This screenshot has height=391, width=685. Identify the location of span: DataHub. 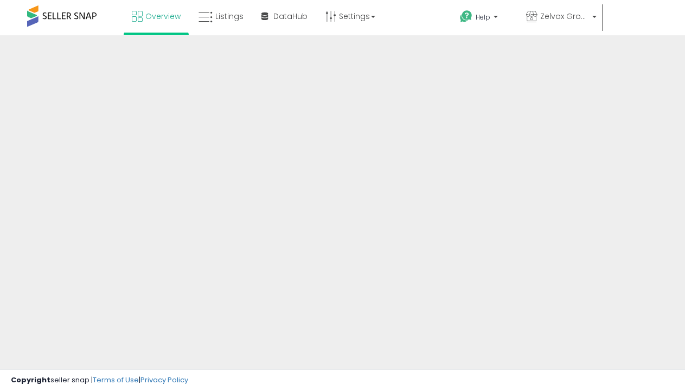
(290, 16).